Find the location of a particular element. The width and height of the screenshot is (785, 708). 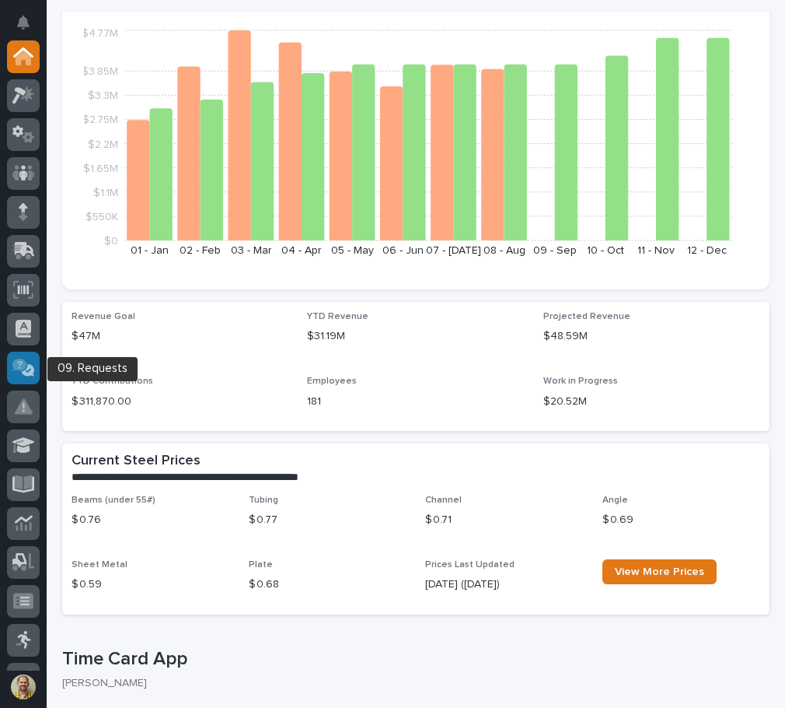

span: View More Prices is located at coordinates (659, 572).